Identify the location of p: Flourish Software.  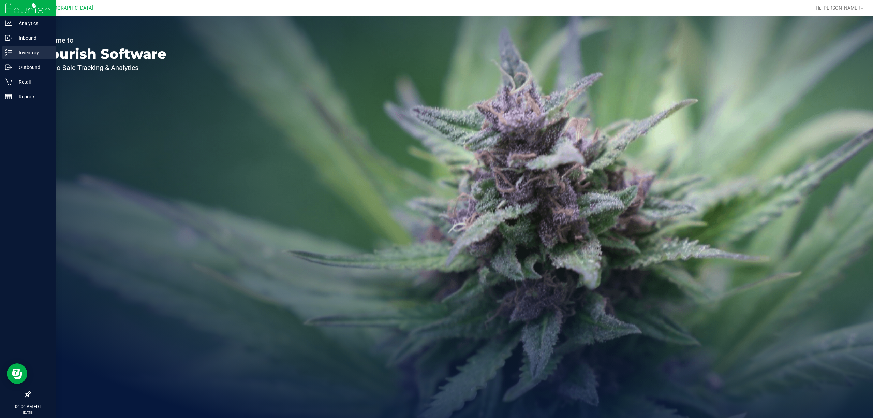
(102, 54).